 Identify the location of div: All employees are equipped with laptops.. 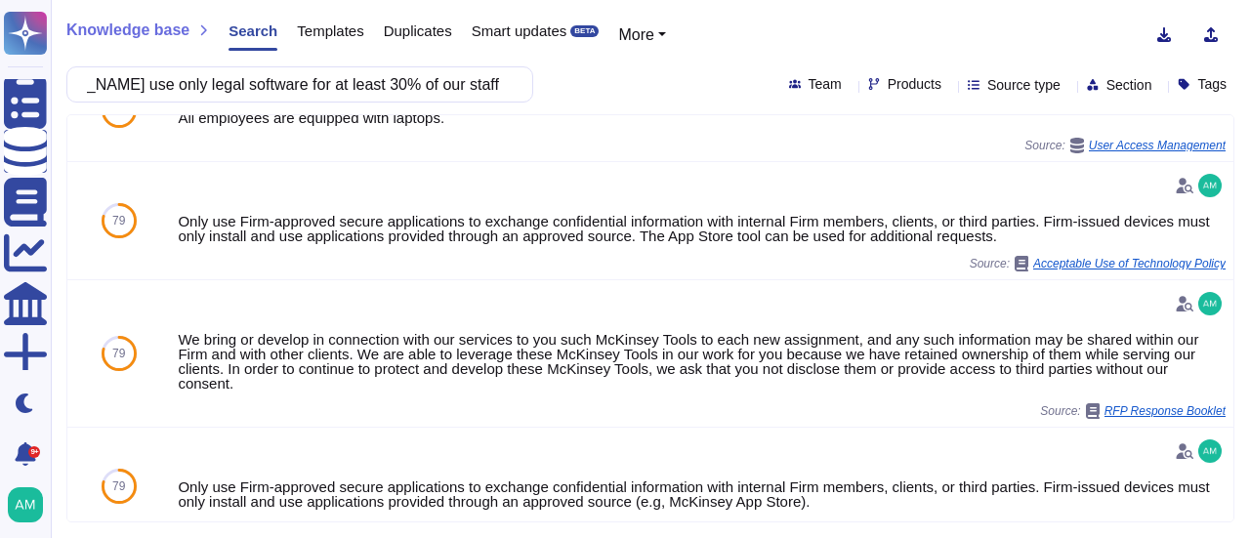
(701, 117).